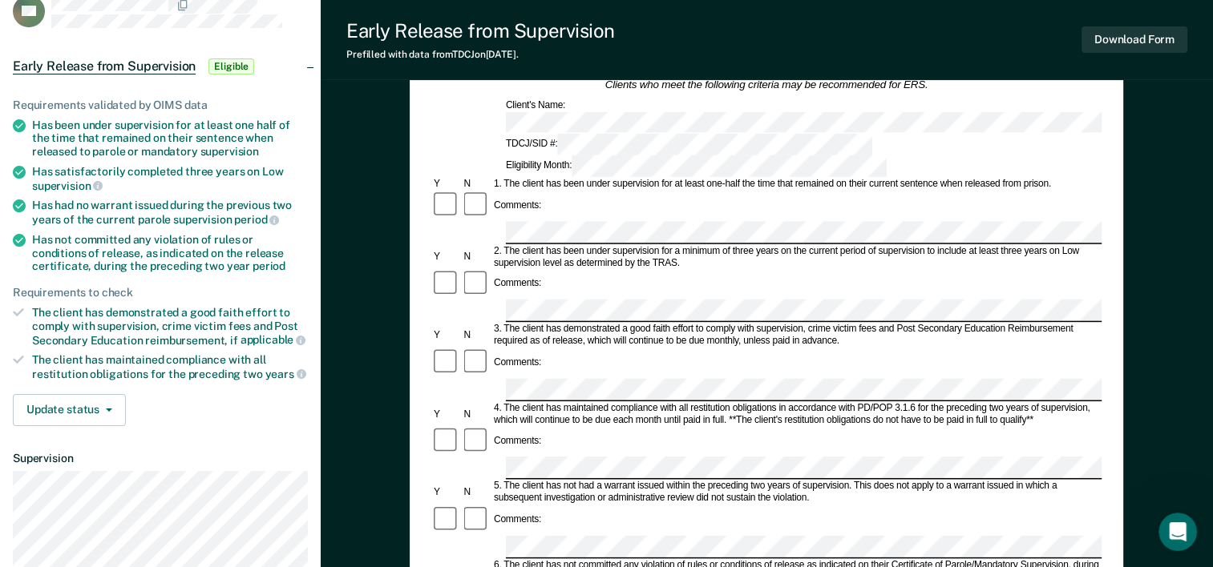  Describe the element at coordinates (272, 340) in the screenshot. I see `span: applicable` at that location.